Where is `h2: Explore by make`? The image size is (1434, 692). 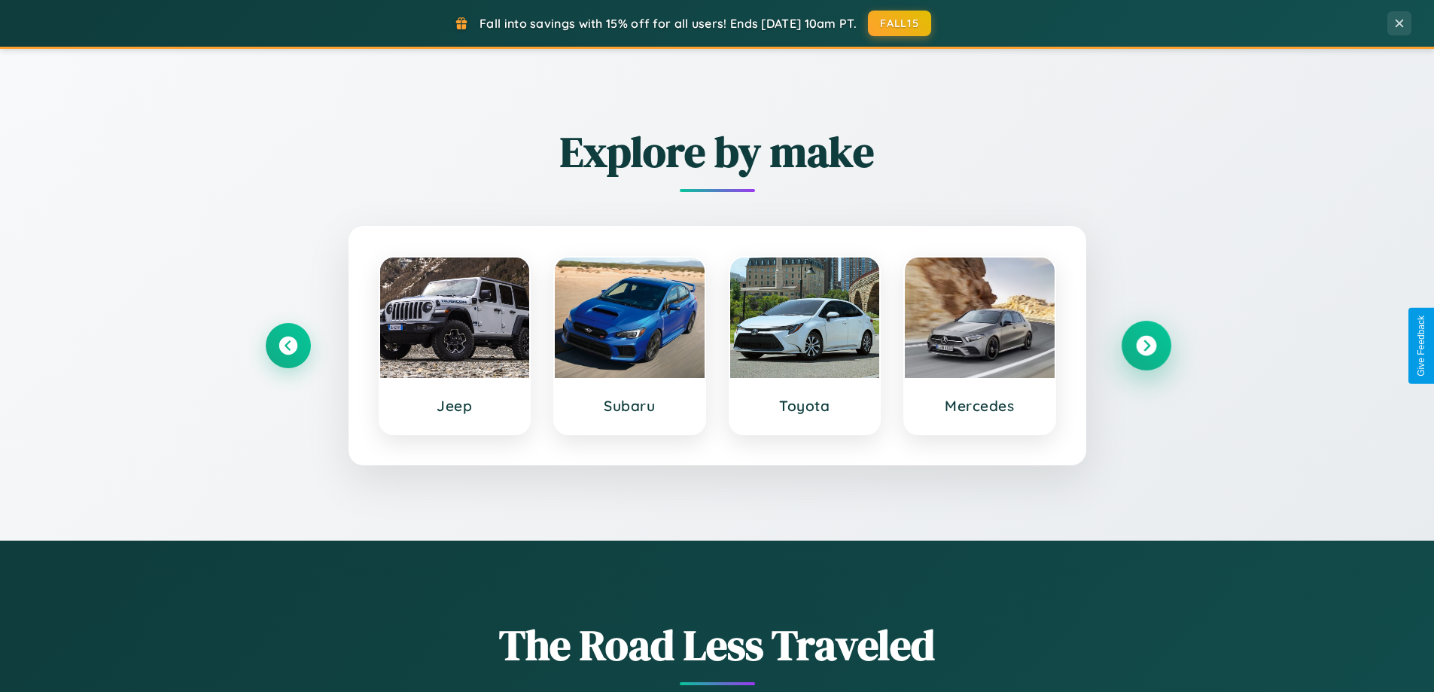 h2: Explore by make is located at coordinates (718, 151).